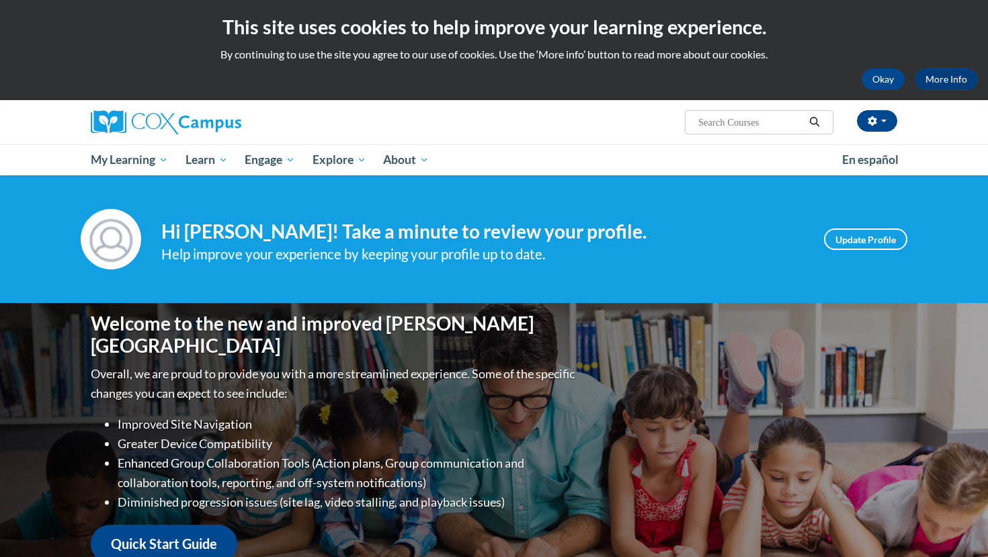 The height and width of the screenshot is (557, 988). I want to click on button: Search, so click(814, 122).